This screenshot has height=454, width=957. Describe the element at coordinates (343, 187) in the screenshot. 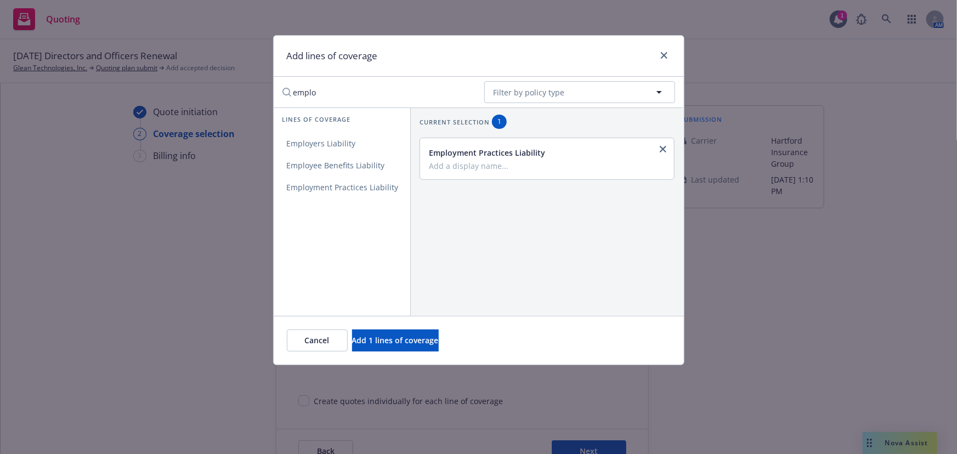

I see `span: Employment Practices Liability` at that location.